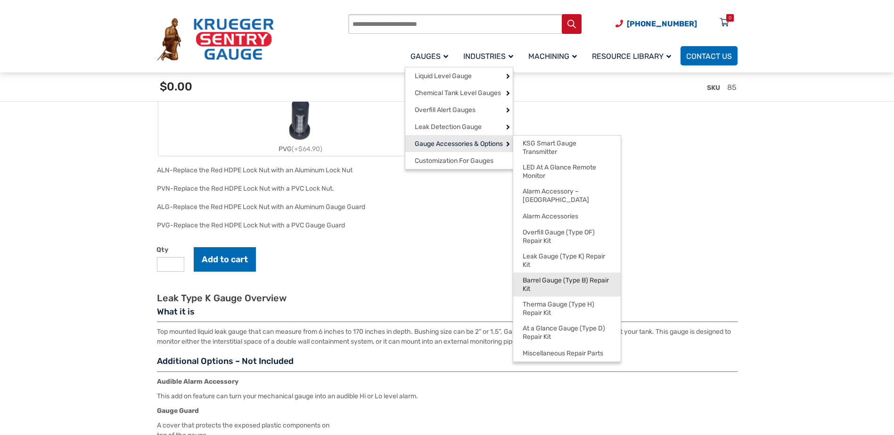 This screenshot has height=435, width=894. Describe the element at coordinates (709, 56) in the screenshot. I see `span: Contact Us` at that location.